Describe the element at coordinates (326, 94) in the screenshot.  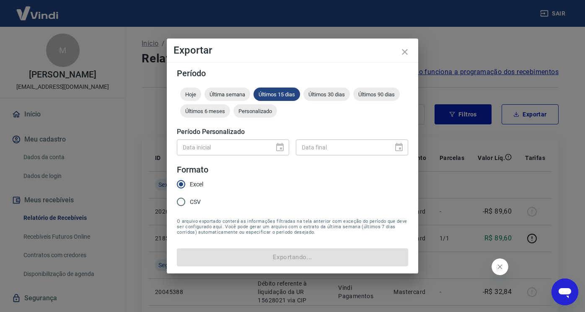
I see `div: Últimos 30 dias` at that location.